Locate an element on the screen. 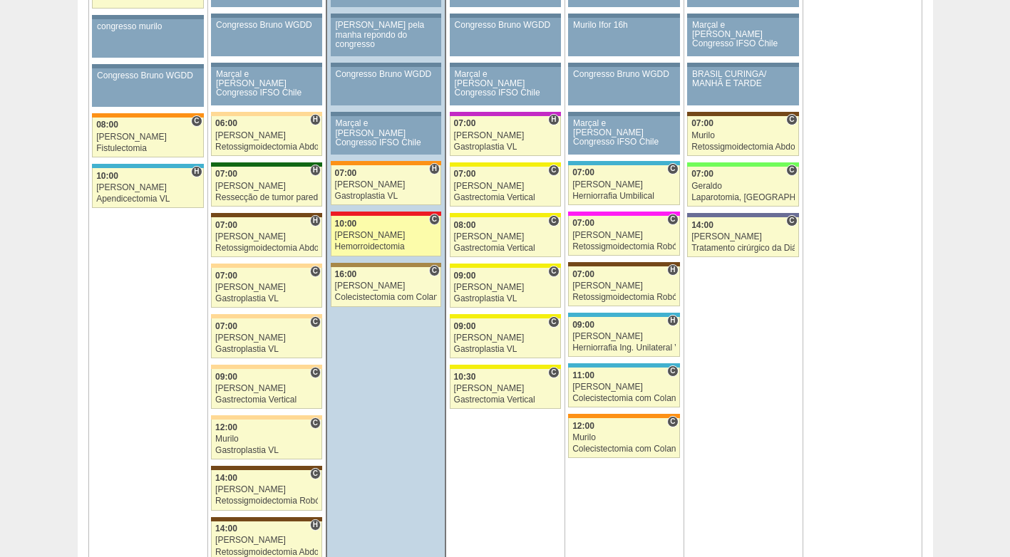  a: Congresso Bruno WGDD is located at coordinates (623, 86).